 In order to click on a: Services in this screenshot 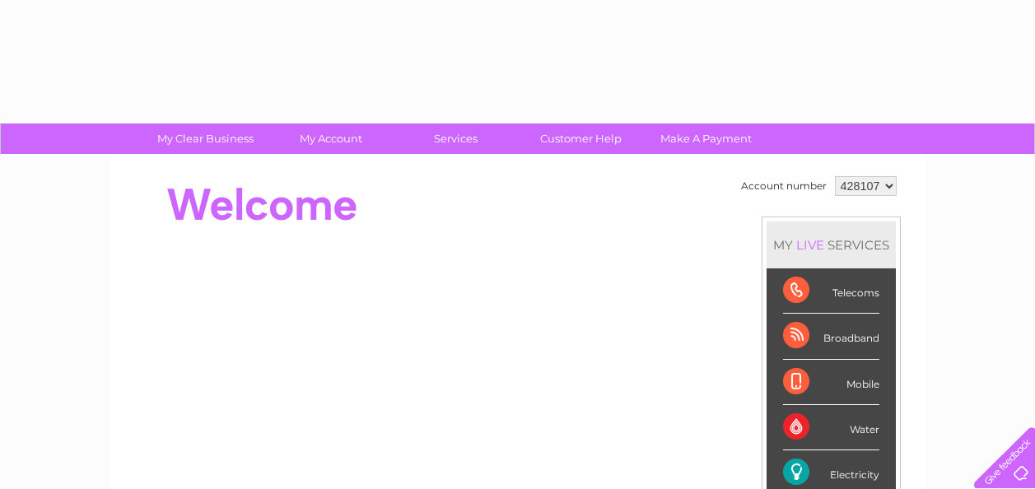, I will do `click(456, 138)`.